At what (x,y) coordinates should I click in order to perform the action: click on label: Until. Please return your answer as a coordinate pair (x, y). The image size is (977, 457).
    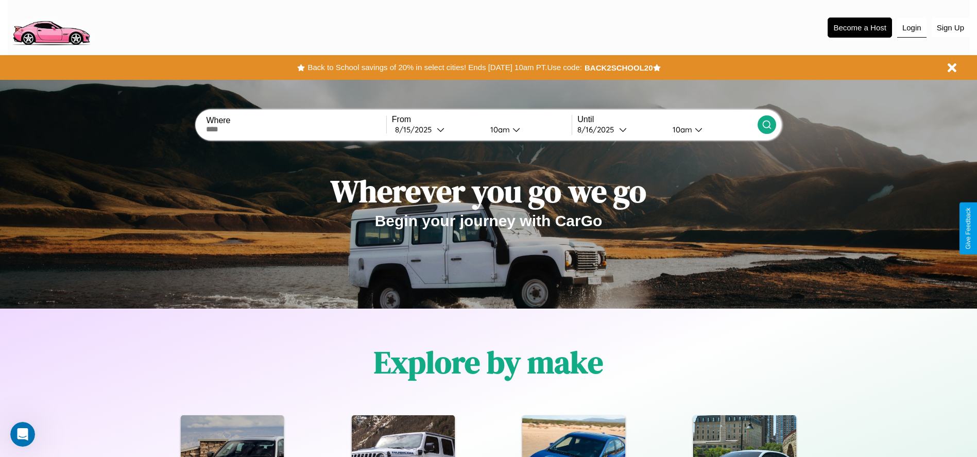
    Looking at the image, I should click on (667, 120).